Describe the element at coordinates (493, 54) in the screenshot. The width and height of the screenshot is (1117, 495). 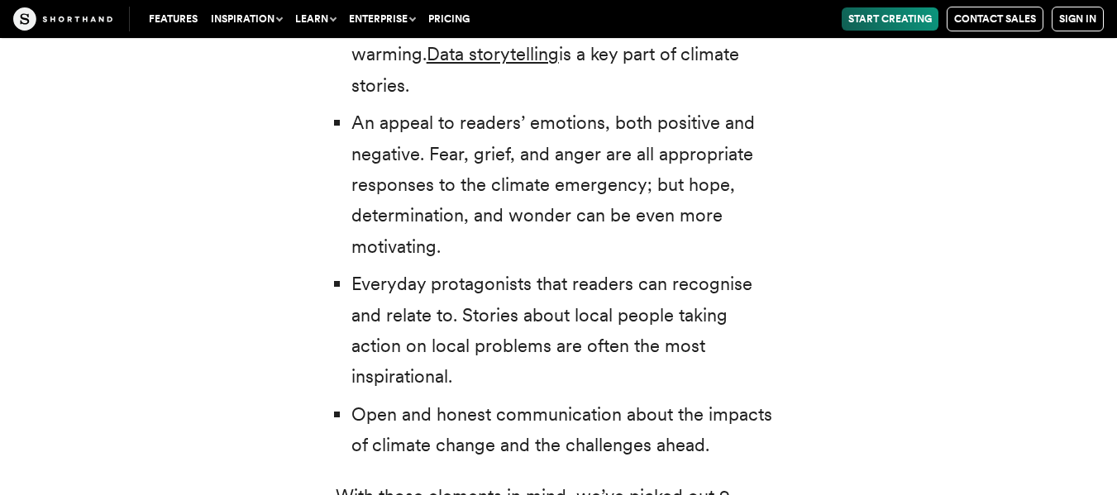
I see `a: Data storytelling` at that location.